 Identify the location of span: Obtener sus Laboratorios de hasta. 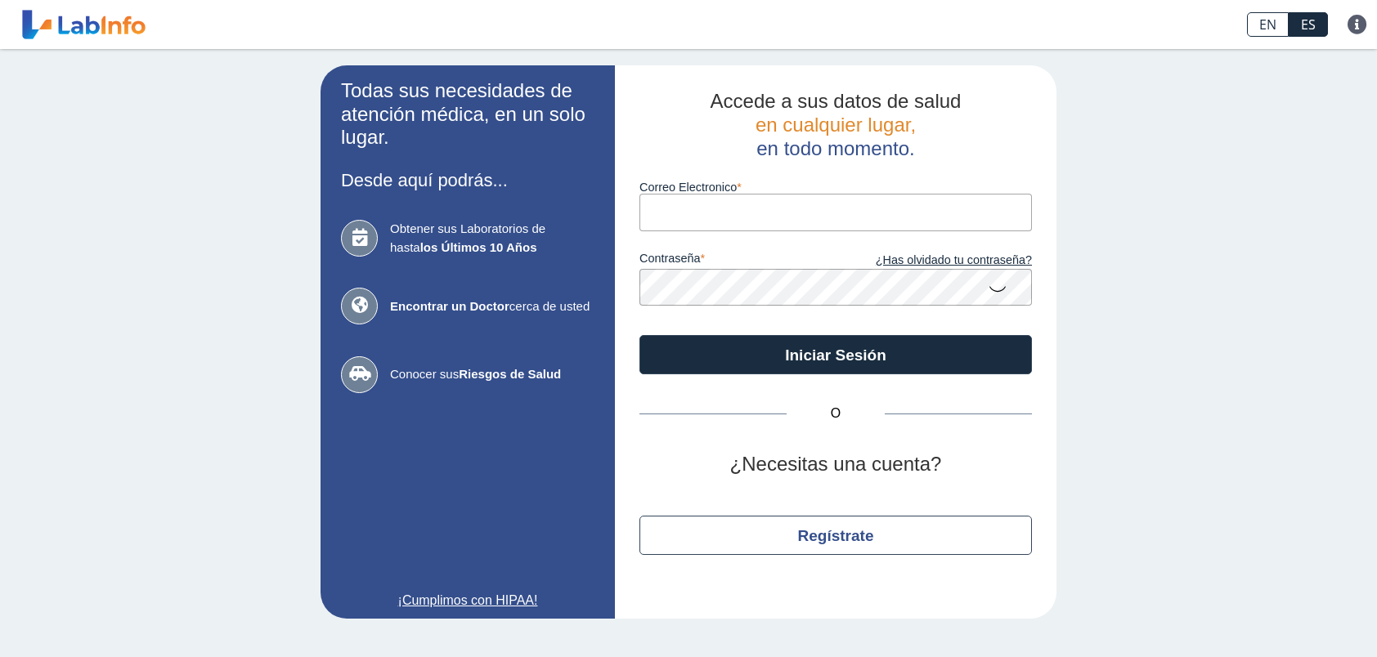
(492, 238).